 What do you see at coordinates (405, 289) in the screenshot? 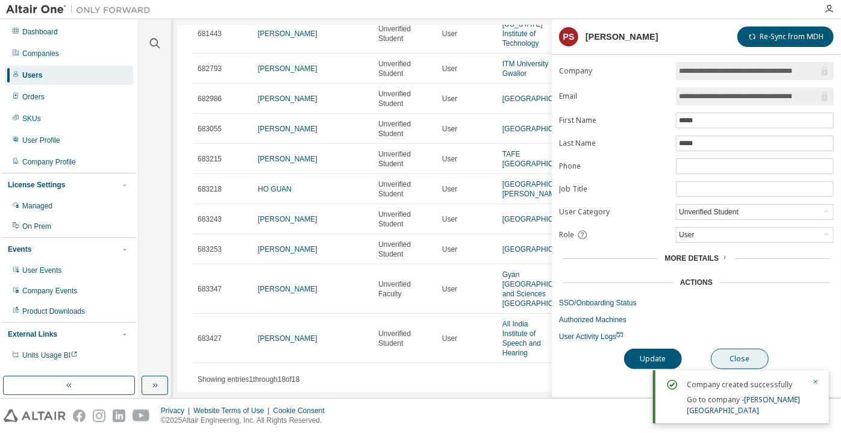
I see `span: Unverified Faculty` at bounding box center [405, 289].